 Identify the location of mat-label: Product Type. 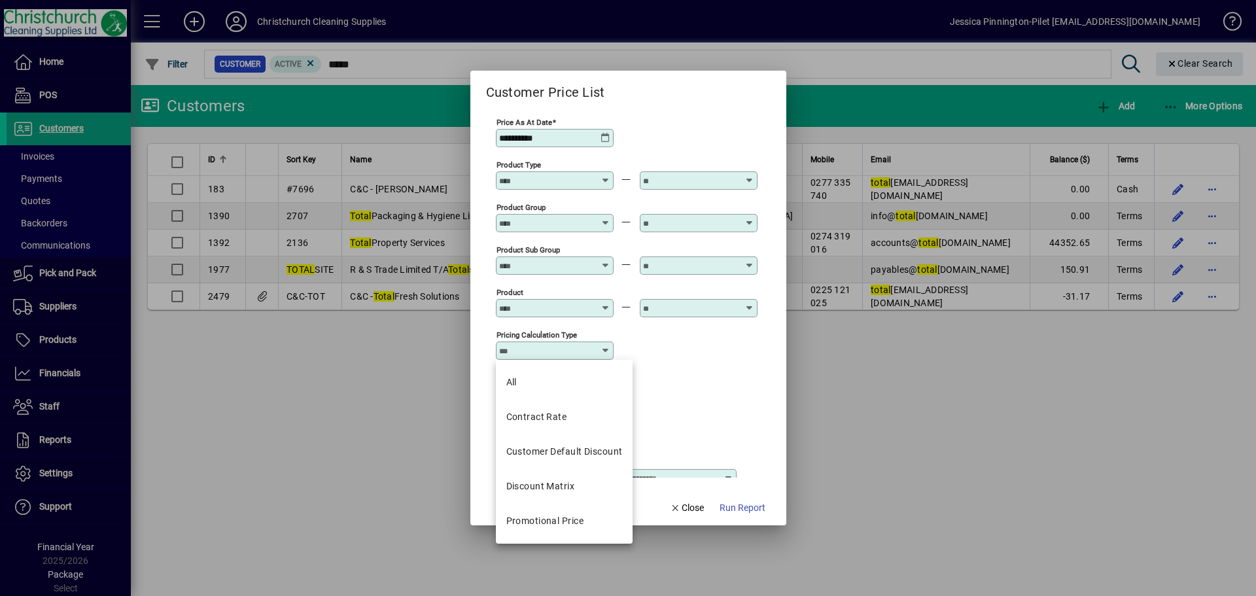
(519, 165).